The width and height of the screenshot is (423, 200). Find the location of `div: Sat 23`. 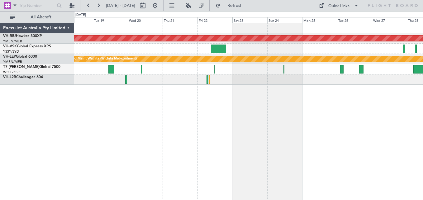

div: Sat 23 is located at coordinates (250, 20).